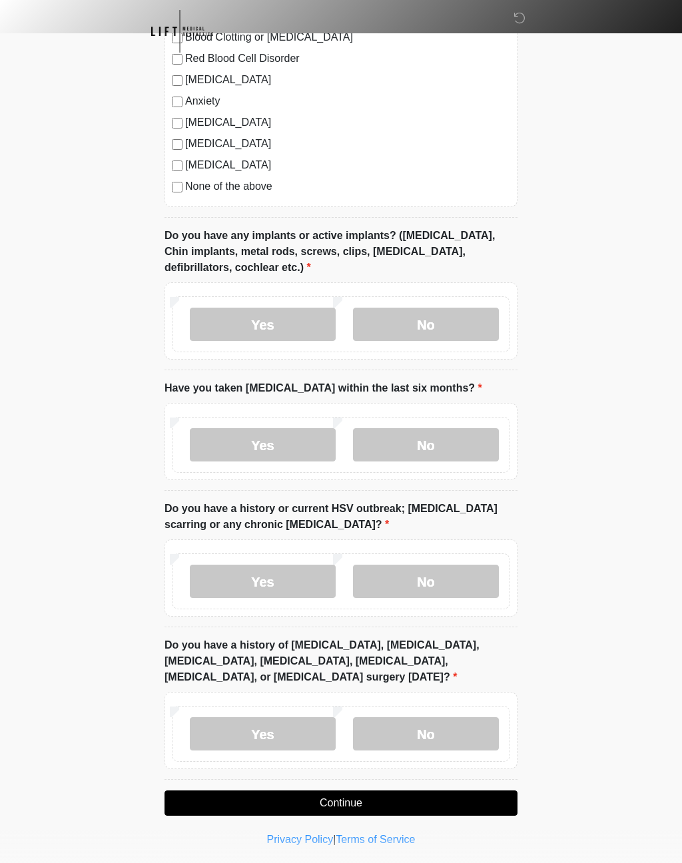 Image resolution: width=682 pixels, height=863 pixels. Describe the element at coordinates (375, 839) in the screenshot. I see `a: Terms of Service` at that location.